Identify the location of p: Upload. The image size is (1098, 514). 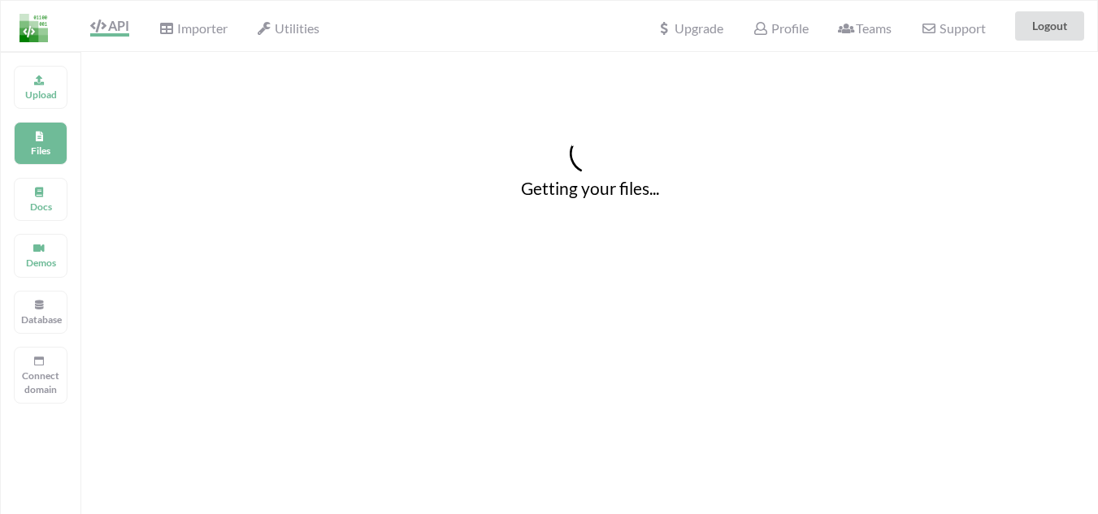
(41, 94).